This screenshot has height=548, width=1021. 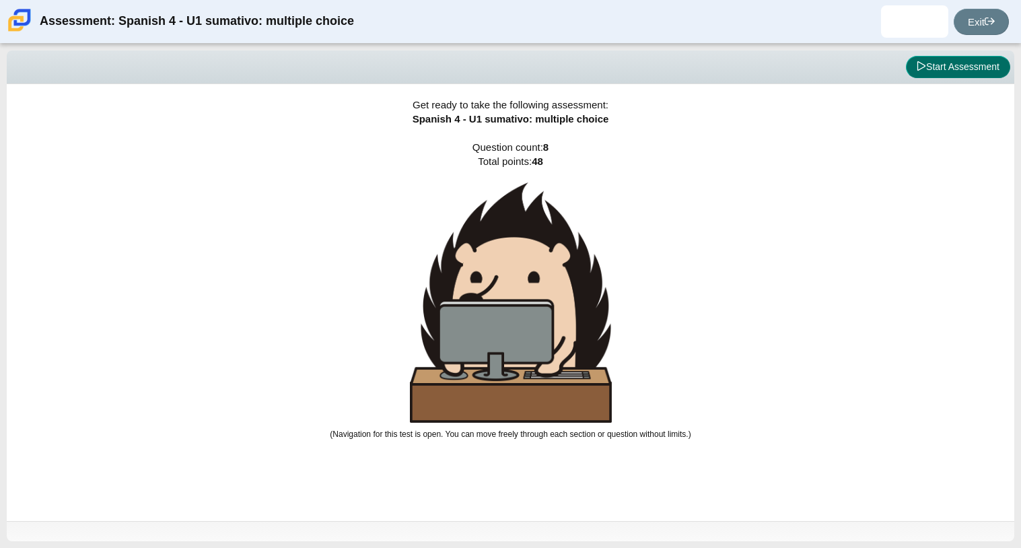 What do you see at coordinates (537, 161) in the screenshot?
I see `b: 48` at bounding box center [537, 161].